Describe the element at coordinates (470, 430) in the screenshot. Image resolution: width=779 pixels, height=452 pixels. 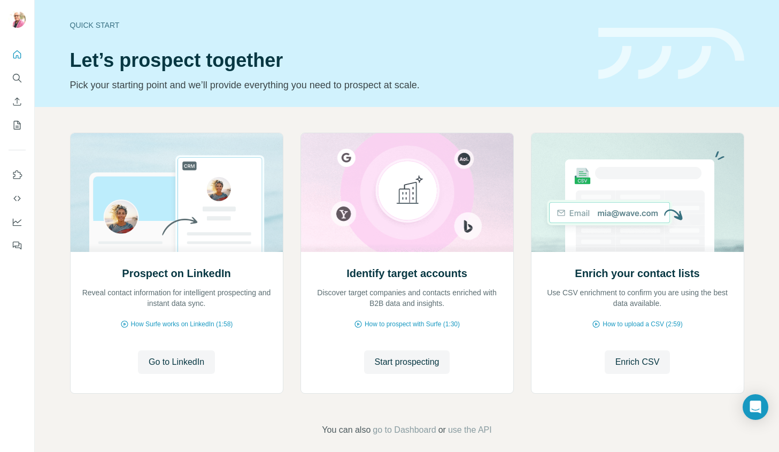
I see `span: use the API` at that location.